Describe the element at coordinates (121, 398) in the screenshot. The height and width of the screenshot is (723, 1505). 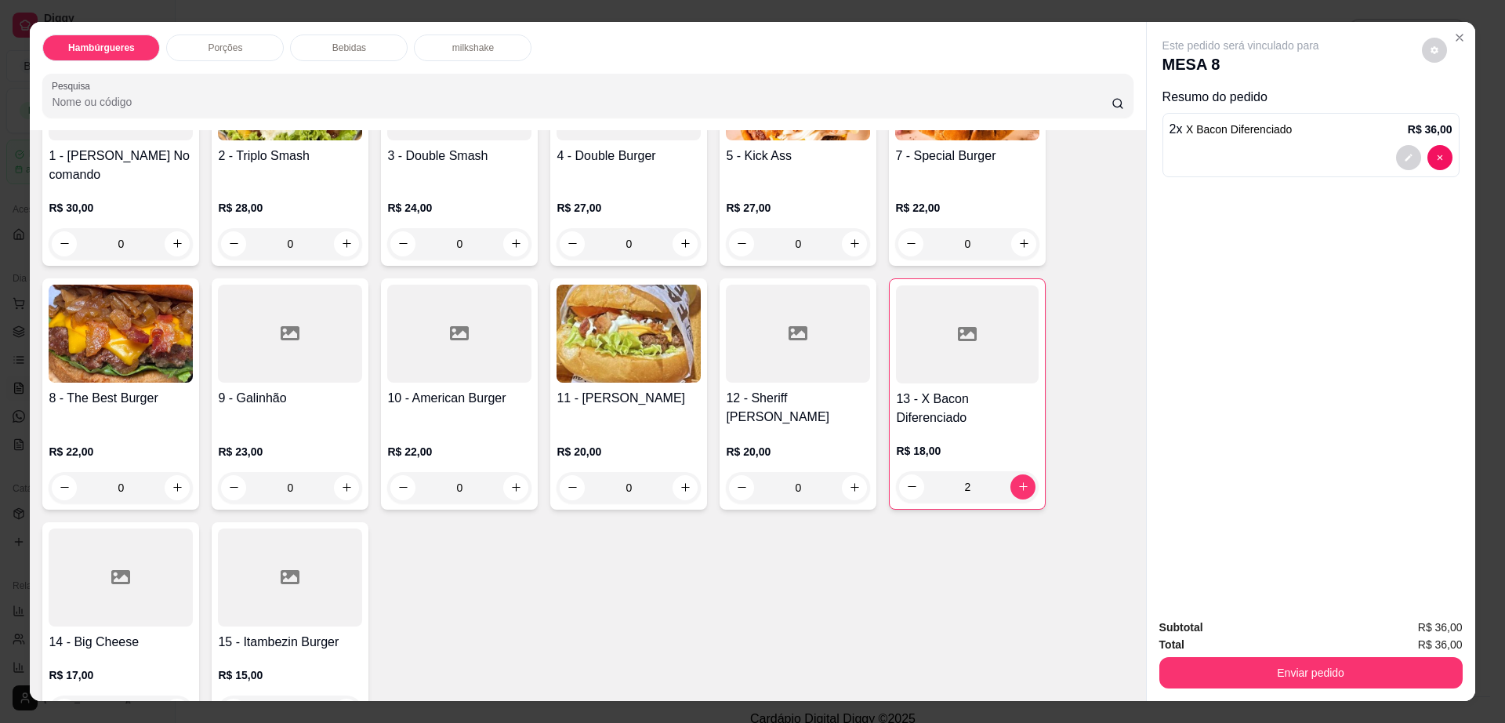
I see `h4: 8 - The Best Burger` at that location.